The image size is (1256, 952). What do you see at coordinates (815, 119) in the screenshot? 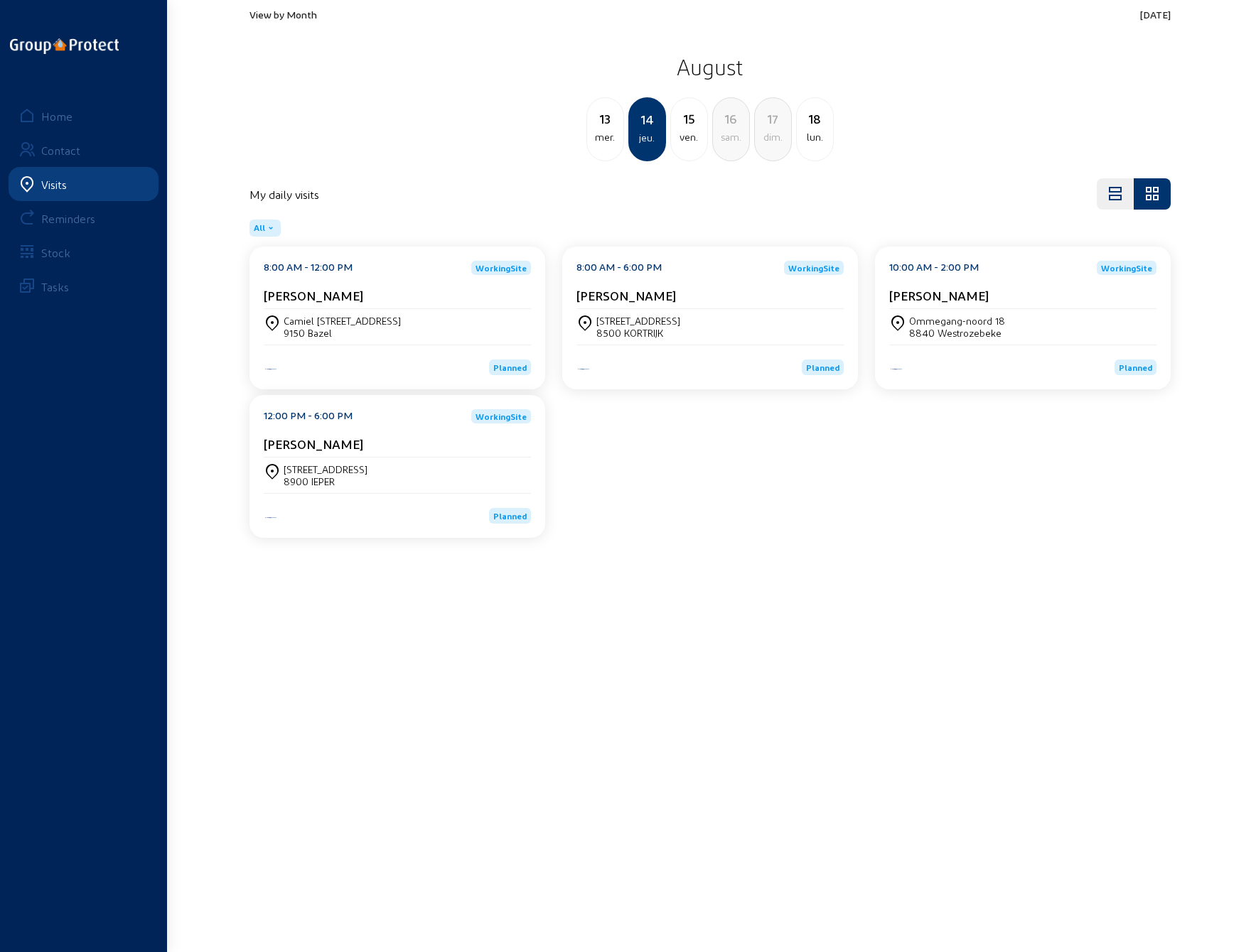
I see `div: 18` at bounding box center [815, 119].